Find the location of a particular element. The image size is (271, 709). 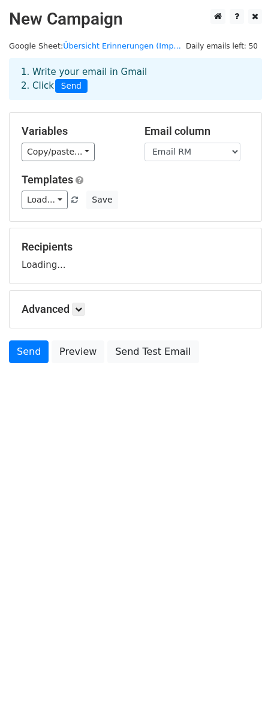

h5: Variables is located at coordinates (74, 131).